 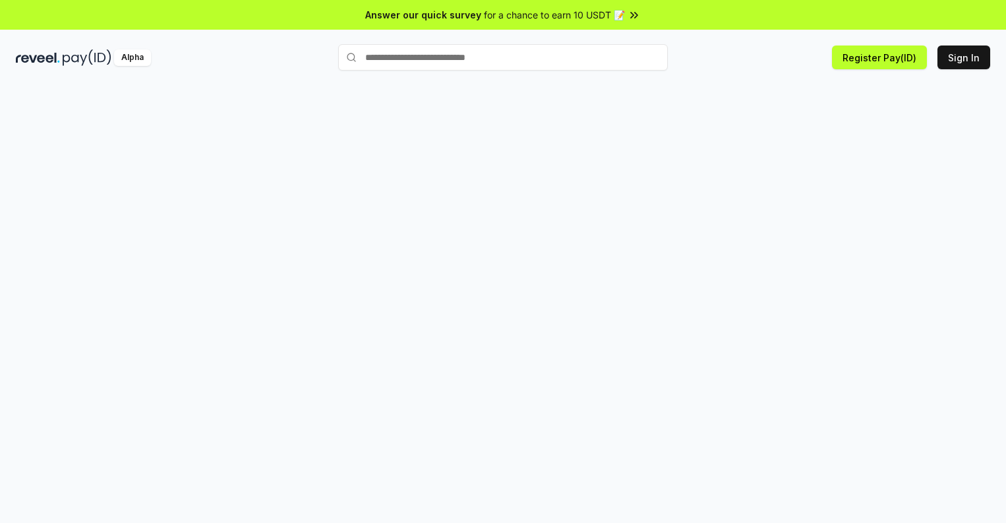 What do you see at coordinates (554, 15) in the screenshot?
I see `span: for a chance to earn 10 USDT 📝` at bounding box center [554, 15].